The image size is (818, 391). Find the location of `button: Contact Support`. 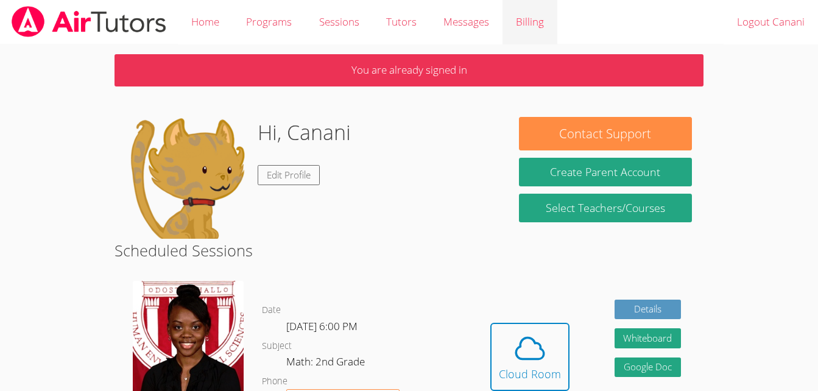

button: Contact Support is located at coordinates (605, 133).